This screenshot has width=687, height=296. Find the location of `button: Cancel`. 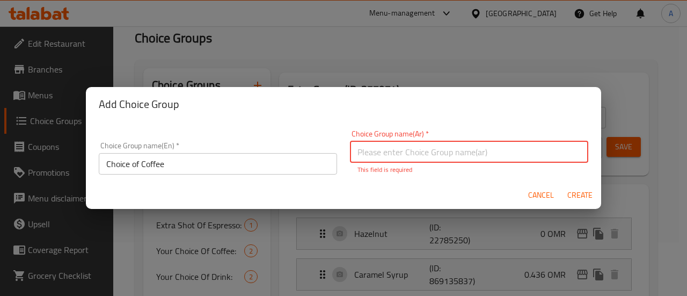

button: Cancel is located at coordinates (541, 195).